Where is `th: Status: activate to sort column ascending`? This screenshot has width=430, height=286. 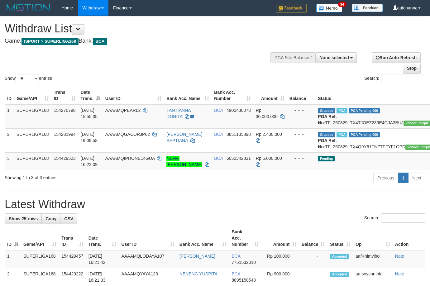
th: Status: activate to sort column ascending is located at coordinates (340, 238).